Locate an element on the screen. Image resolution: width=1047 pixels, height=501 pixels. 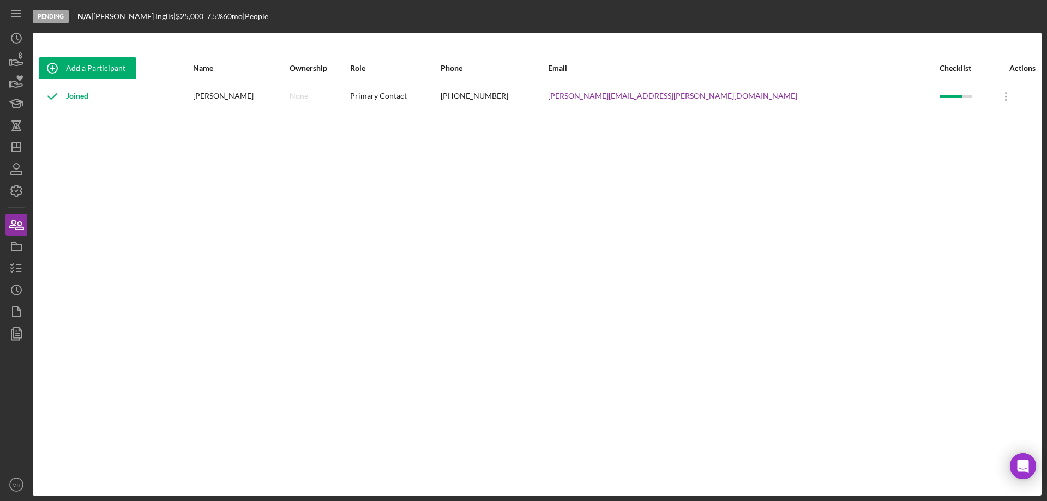
div: Primary Contact is located at coordinates (395, 96).